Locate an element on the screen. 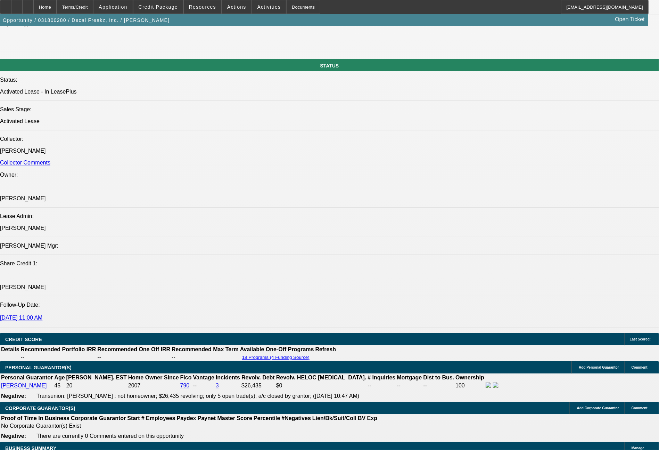 This screenshot has width=659, height=450. button: Activities is located at coordinates (269, 7).